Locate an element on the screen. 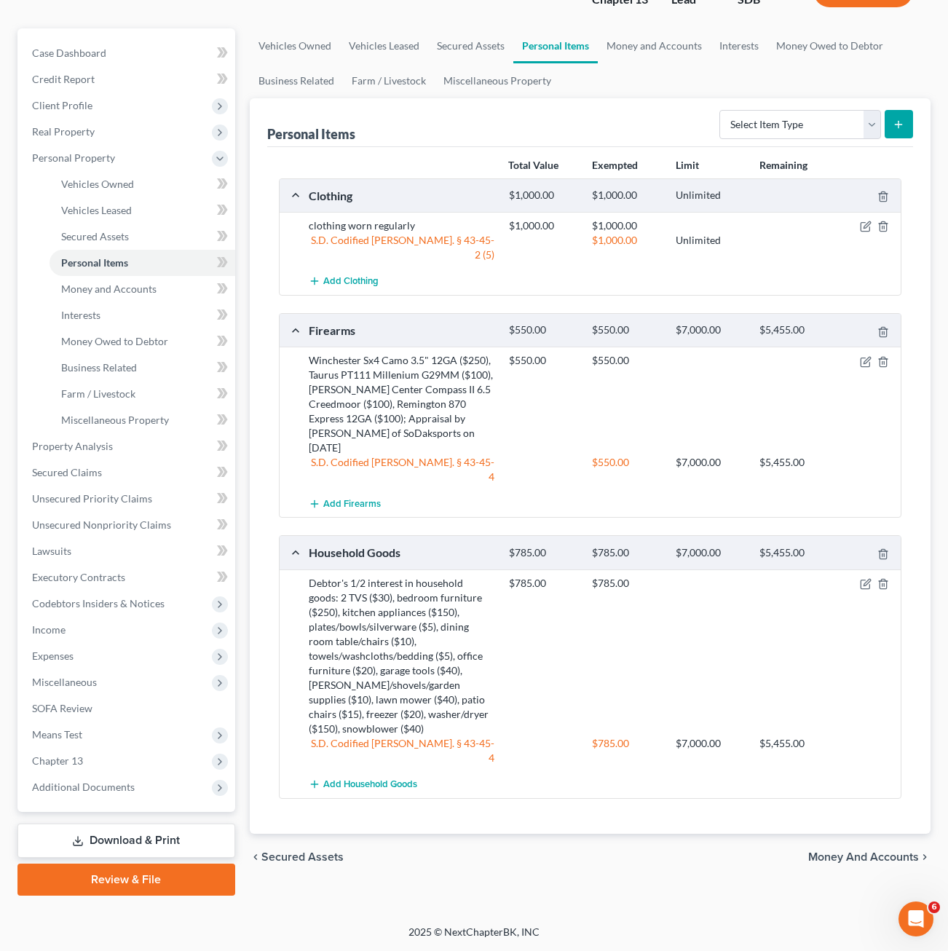 Image resolution: width=948 pixels, height=951 pixels. a: SOFA Review is located at coordinates (127, 708).